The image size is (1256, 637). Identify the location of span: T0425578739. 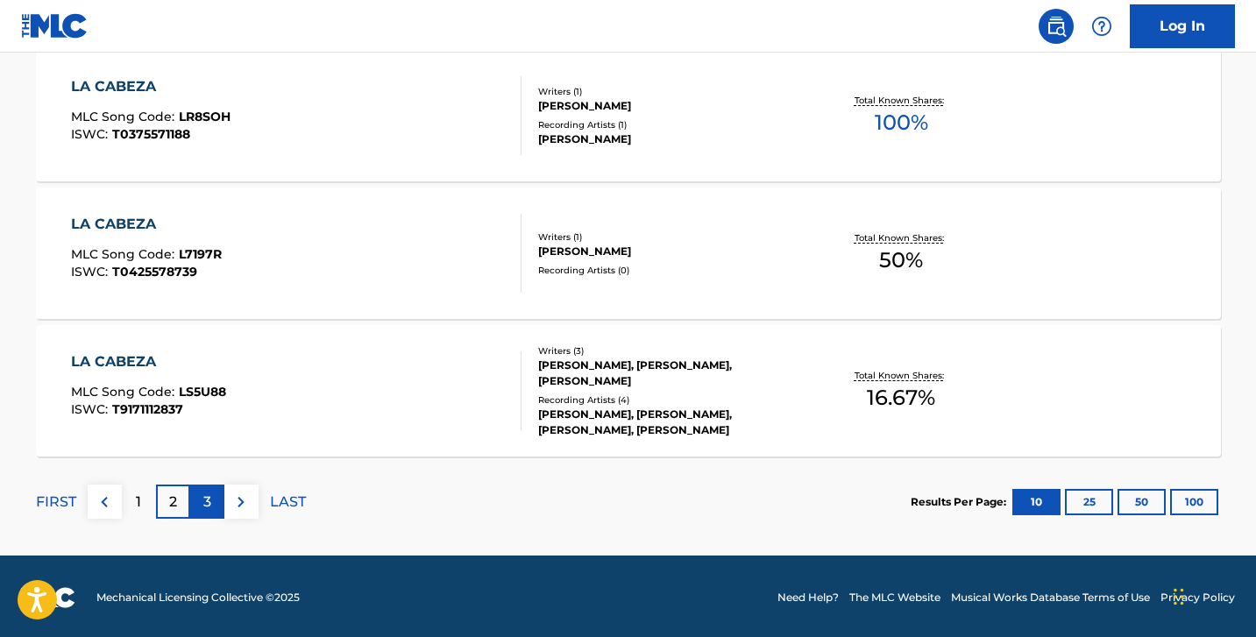
(154, 272).